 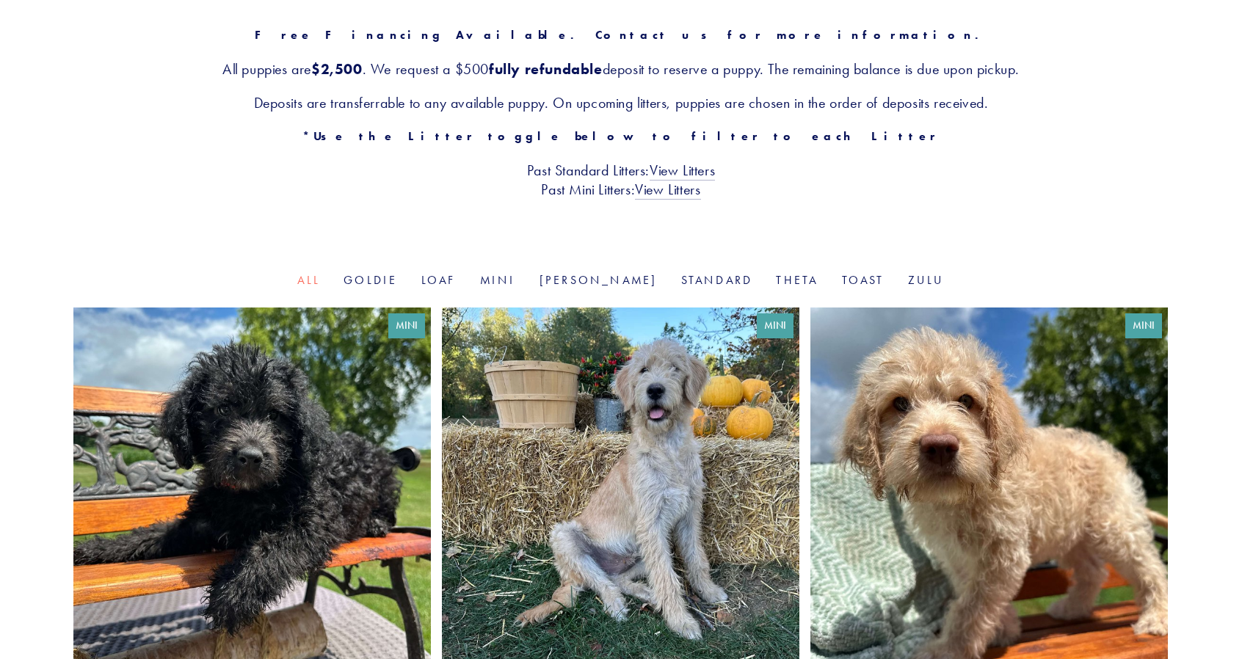 I want to click on h3: Past Standard Litters: Past Mini Litters:, so click(x=621, y=180).